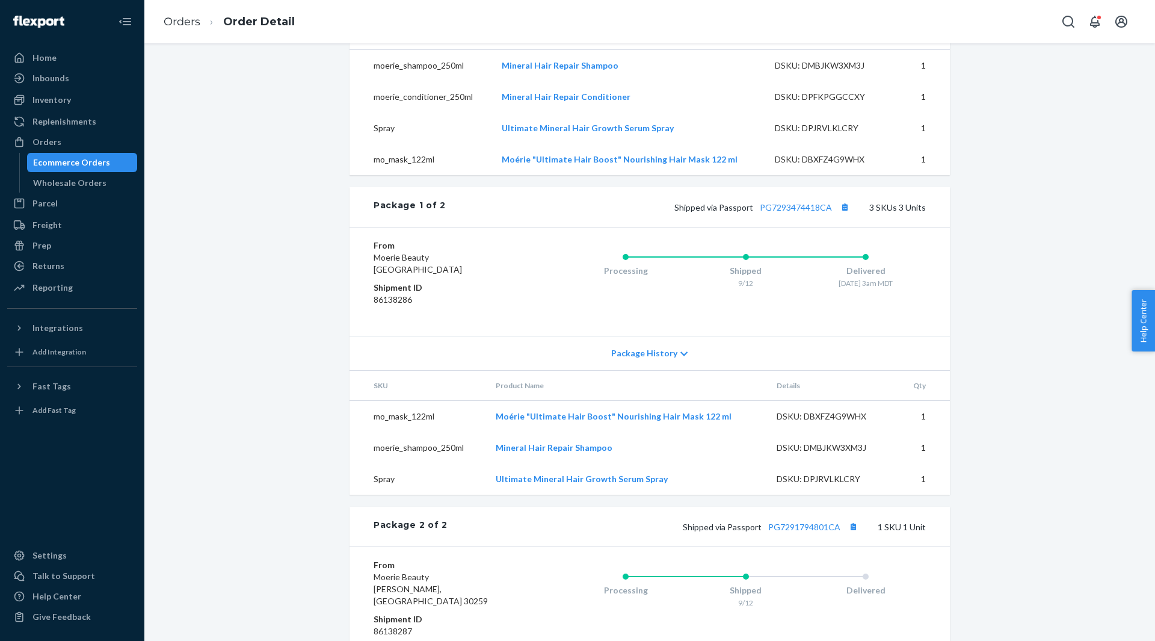 The width and height of the screenshot is (1155, 641). I want to click on a: Wholesale Orders, so click(82, 183).